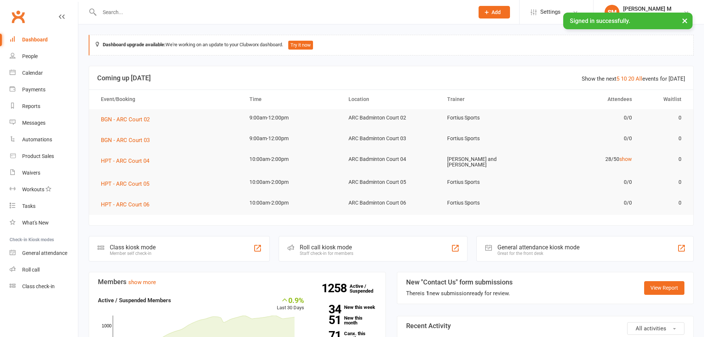 The image size is (704, 337). I want to click on button: BGN - ARC Court 02, so click(128, 119).